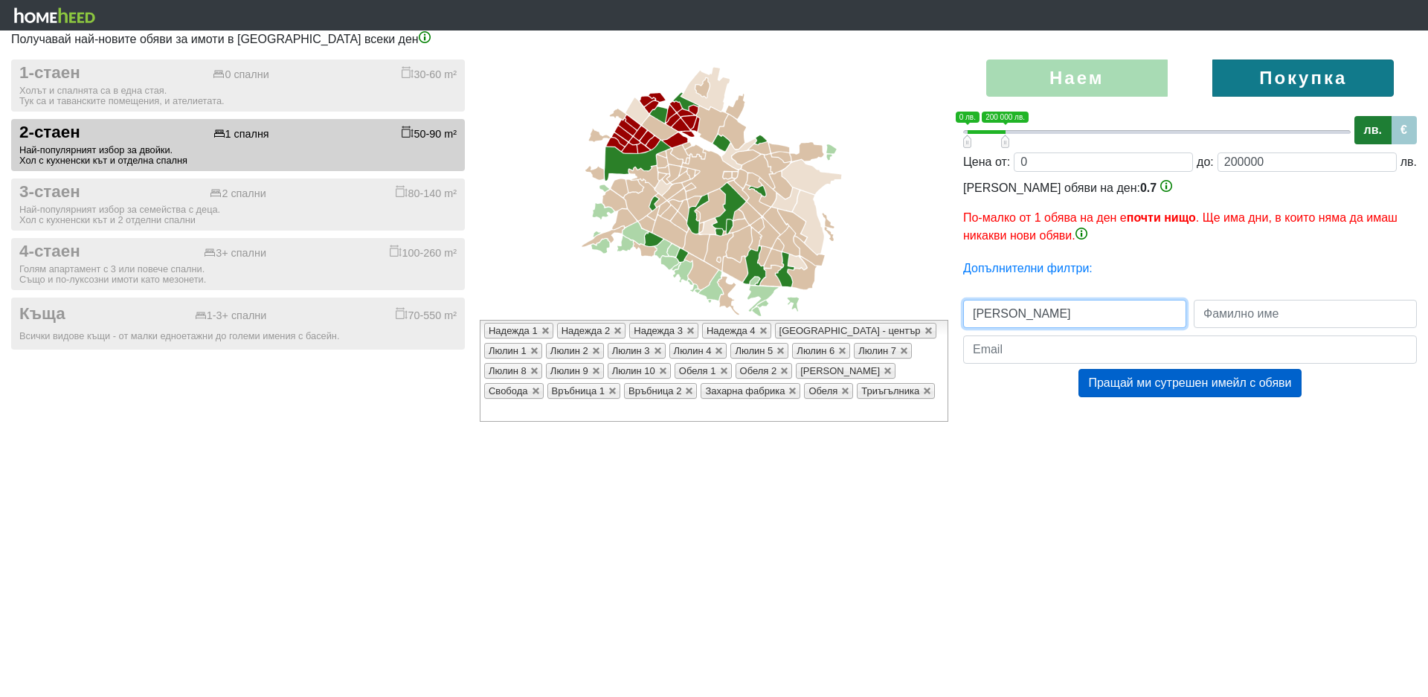 Image resolution: width=1428 pixels, height=697 pixels. What do you see at coordinates (634, 370) in the screenshot?
I see `span: Люлин 10` at bounding box center [634, 370].